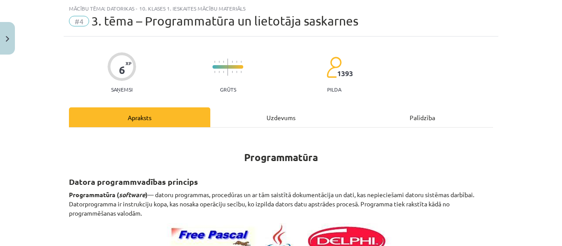 This screenshot has width=562, height=246. I want to click on p: Saņemsi, so click(122, 89).